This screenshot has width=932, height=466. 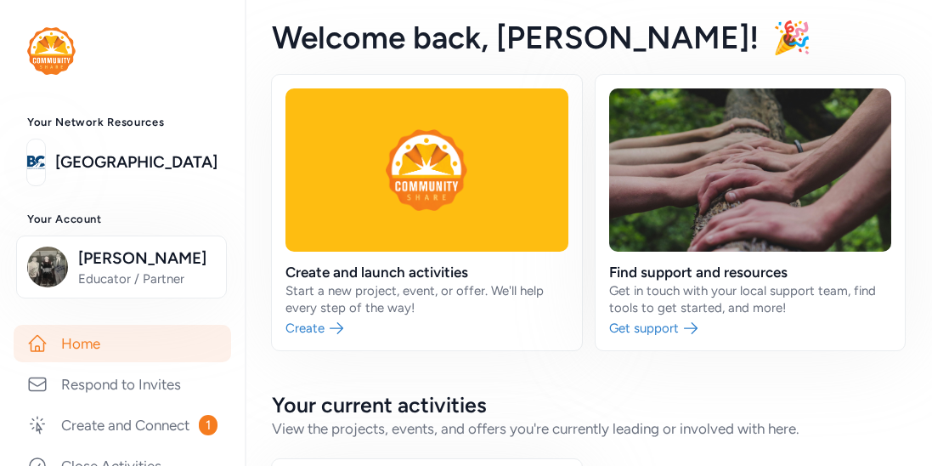 I want to click on span: Educator / Partner, so click(x=147, y=279).